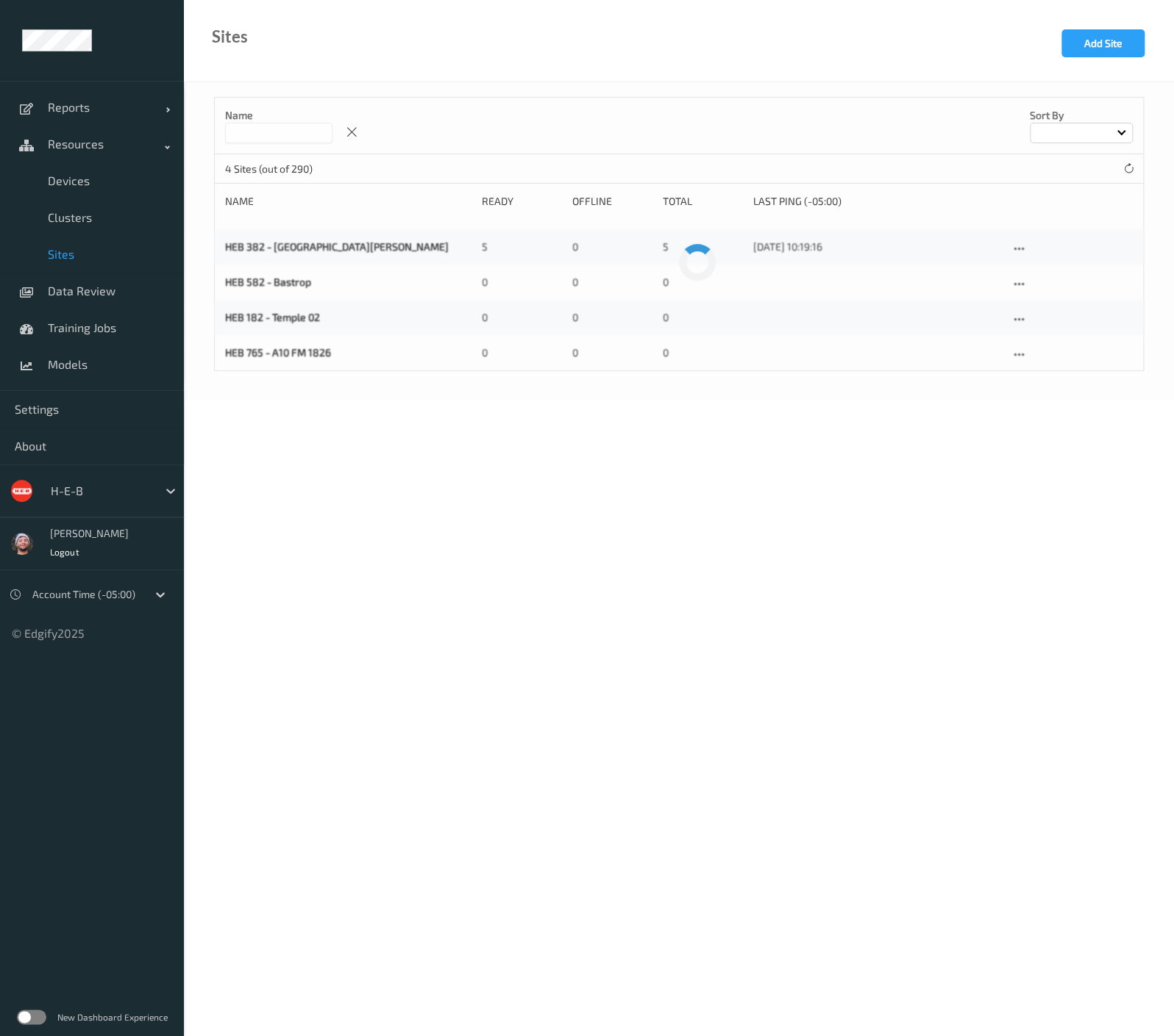 The height and width of the screenshot is (1036, 1174). What do you see at coordinates (268, 281) in the screenshot?
I see `a: HEB 582 - Bastrop` at bounding box center [268, 281].